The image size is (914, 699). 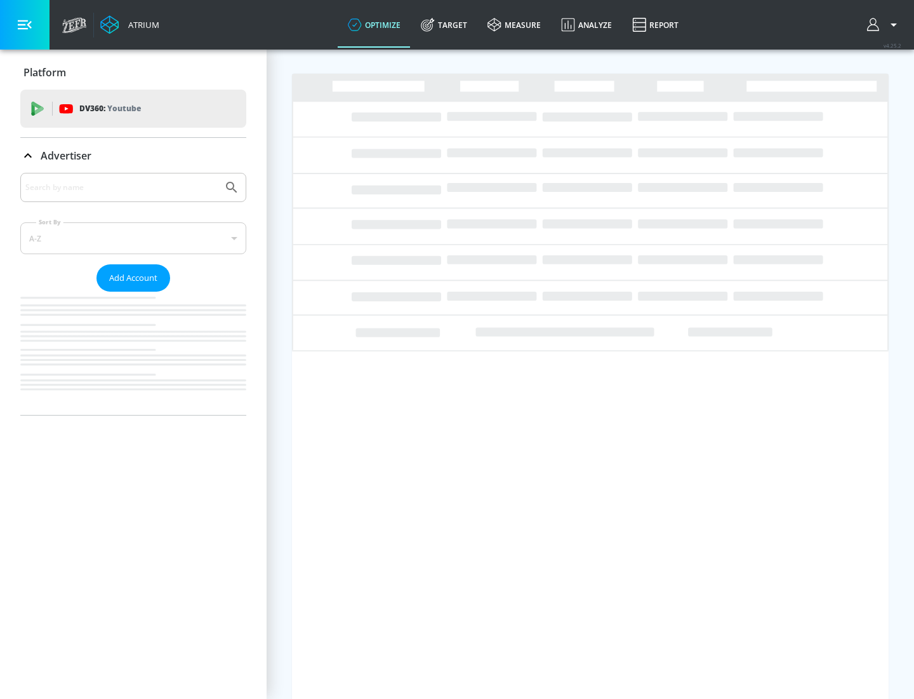 I want to click on div: A-Z, so click(x=133, y=238).